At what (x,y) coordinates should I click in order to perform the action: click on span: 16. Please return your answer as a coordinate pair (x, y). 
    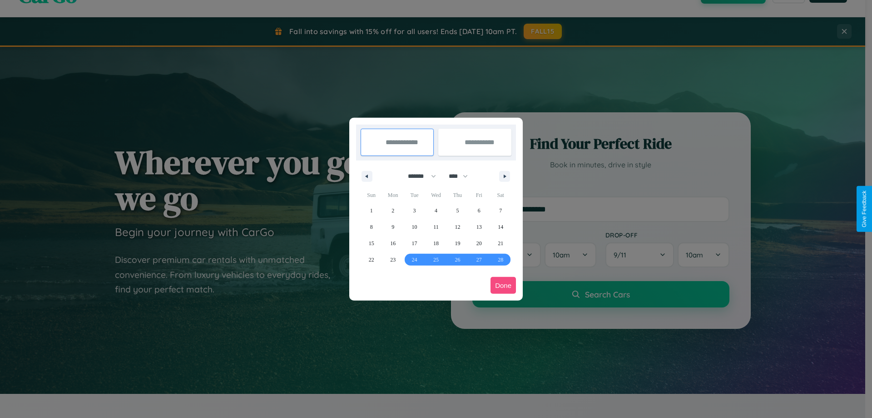
    Looking at the image, I should click on (393, 243).